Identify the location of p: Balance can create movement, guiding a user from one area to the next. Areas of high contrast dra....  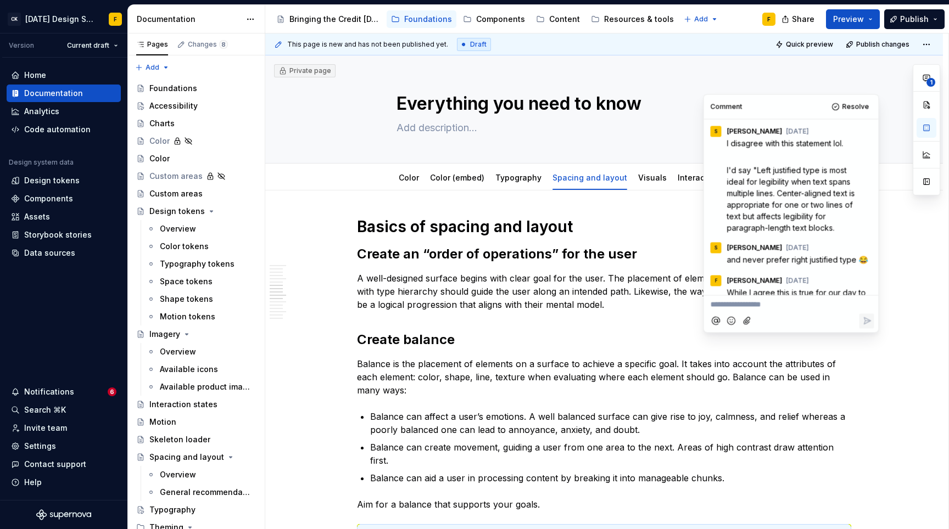
(611, 454).